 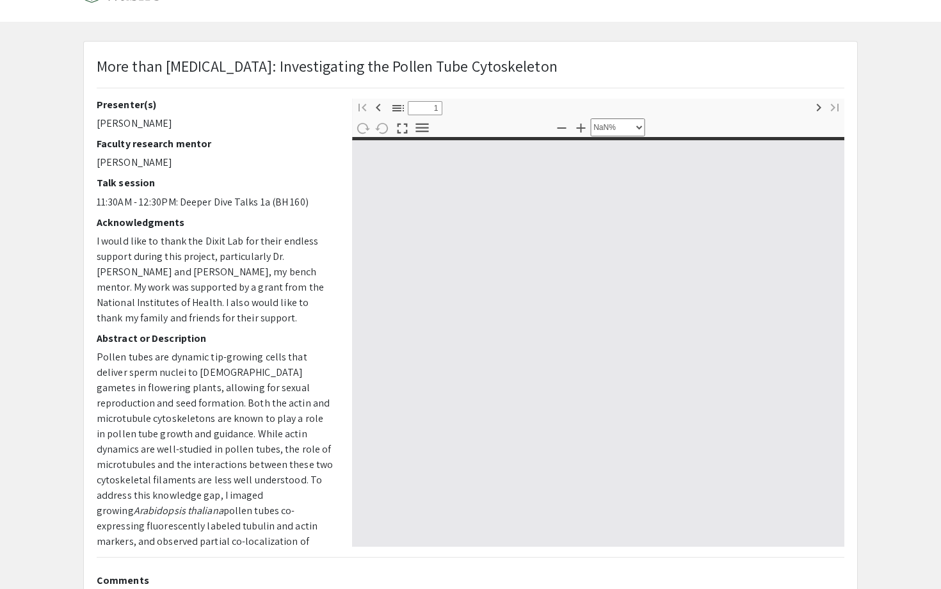 I want to click on em: Arabidopsis thaliana, so click(x=179, y=510).